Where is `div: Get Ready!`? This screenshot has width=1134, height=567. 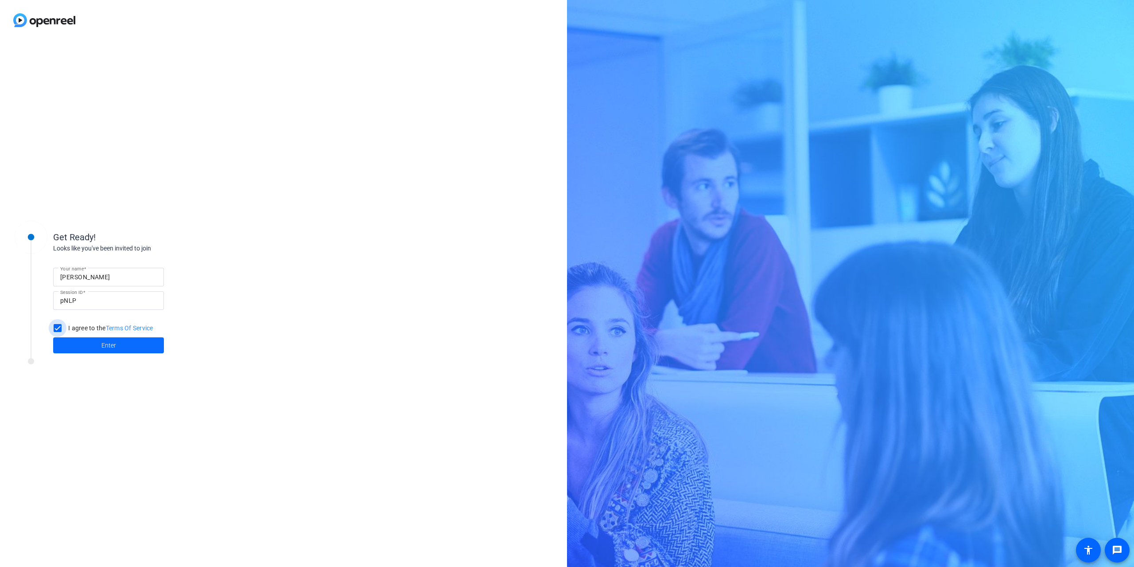
div: Get Ready! is located at coordinates (142, 237).